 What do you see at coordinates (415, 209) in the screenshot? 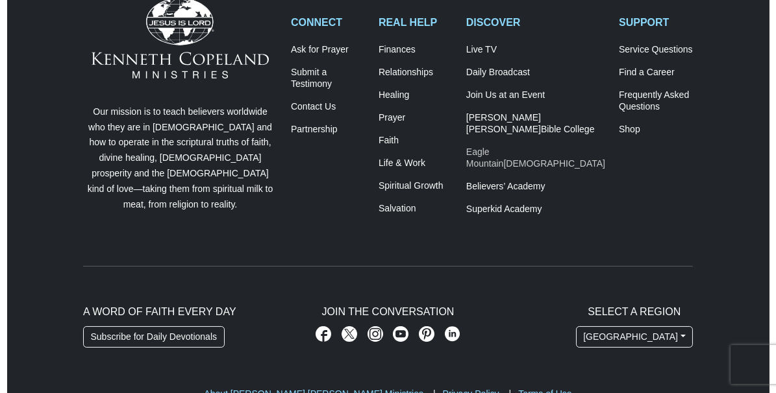
I see `a: Salvation` at bounding box center [415, 209].